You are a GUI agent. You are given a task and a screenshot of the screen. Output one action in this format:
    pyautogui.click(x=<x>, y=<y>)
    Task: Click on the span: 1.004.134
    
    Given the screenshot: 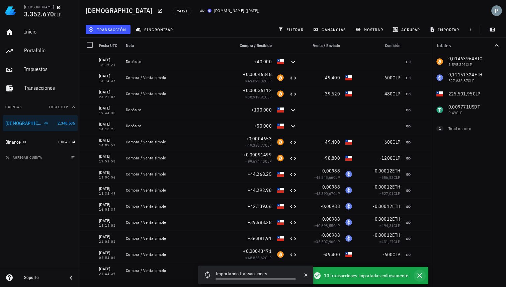 What is the action you would take?
    pyautogui.click(x=66, y=141)
    